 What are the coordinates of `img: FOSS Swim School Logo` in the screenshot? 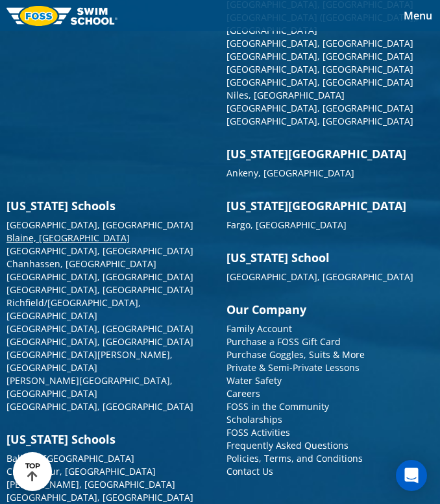 It's located at (62, 16).